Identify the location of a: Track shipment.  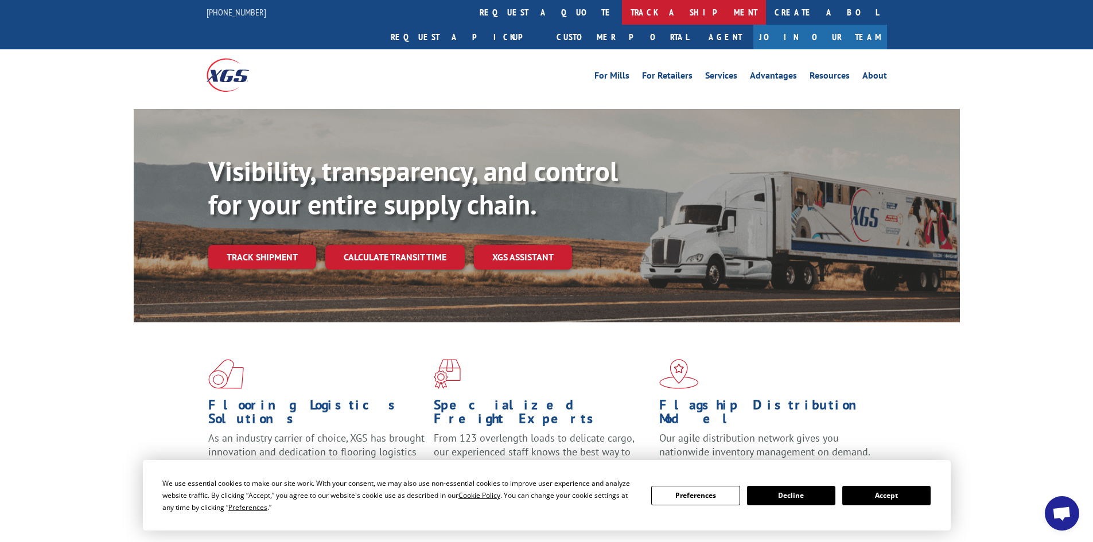
(262, 257).